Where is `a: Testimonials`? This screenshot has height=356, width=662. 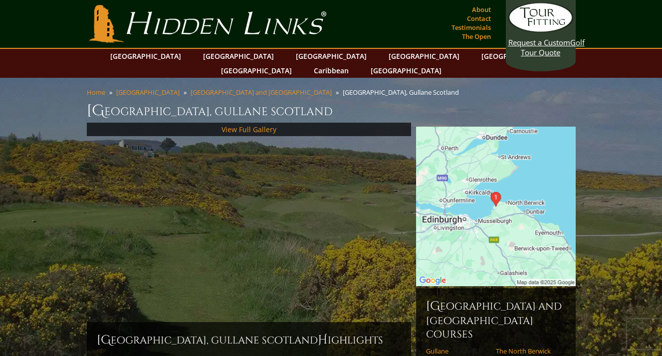
a: Testimonials is located at coordinates (471, 27).